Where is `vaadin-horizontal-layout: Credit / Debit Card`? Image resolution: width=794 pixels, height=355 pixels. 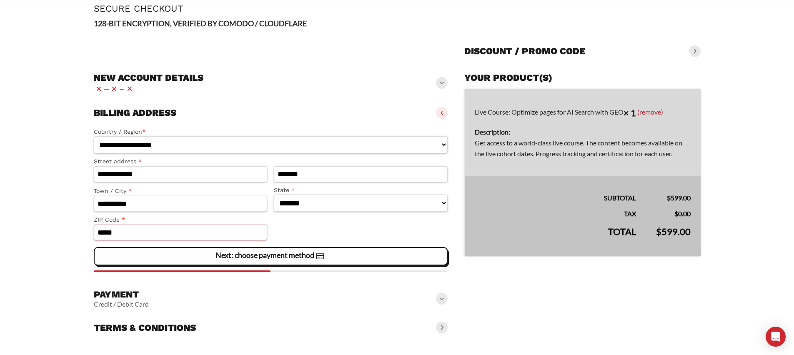
vaadin-horizontal-layout: Credit / Debit Card is located at coordinates (121, 304).